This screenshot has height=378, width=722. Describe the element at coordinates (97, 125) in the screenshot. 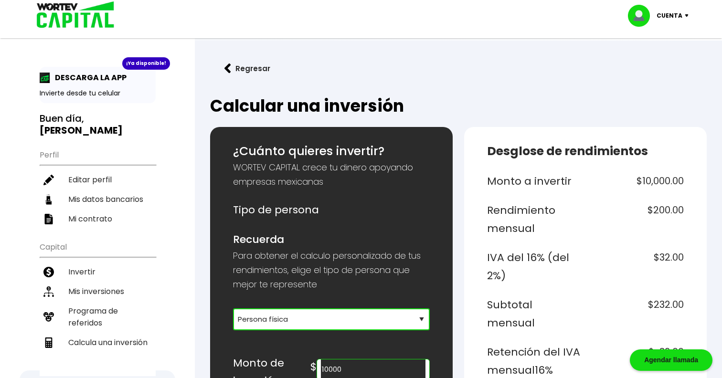

I see `h3: Buen día,` at that location.